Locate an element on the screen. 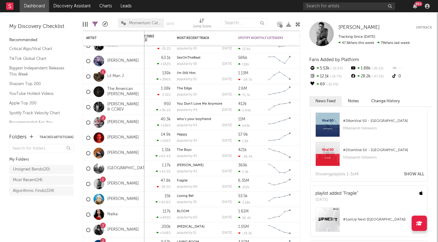  a: who’s your boyfriend is located at coordinates (194, 119).